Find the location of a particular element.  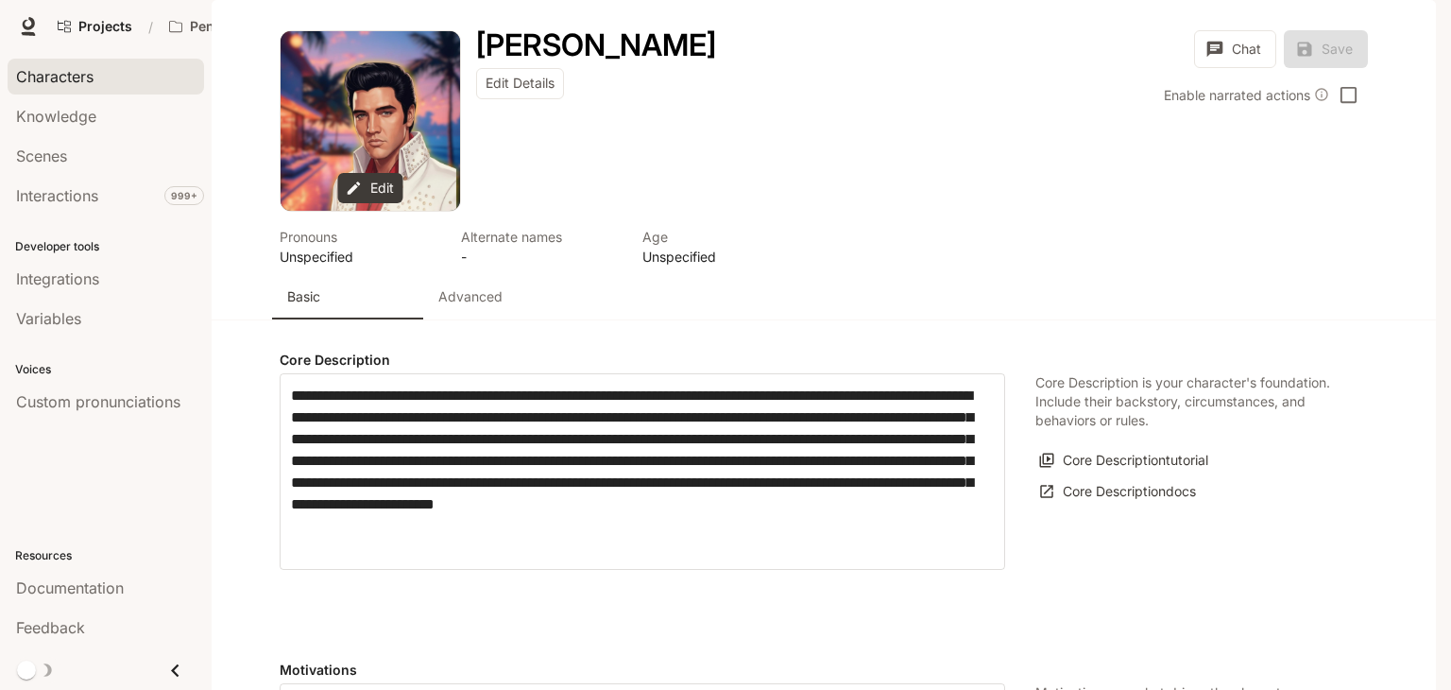

h4: Core Description is located at coordinates (642, 360).